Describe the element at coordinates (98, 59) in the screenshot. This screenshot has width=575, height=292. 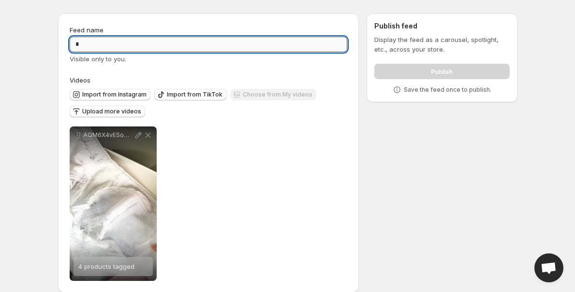
I see `span: Visible only to you.` at that location.